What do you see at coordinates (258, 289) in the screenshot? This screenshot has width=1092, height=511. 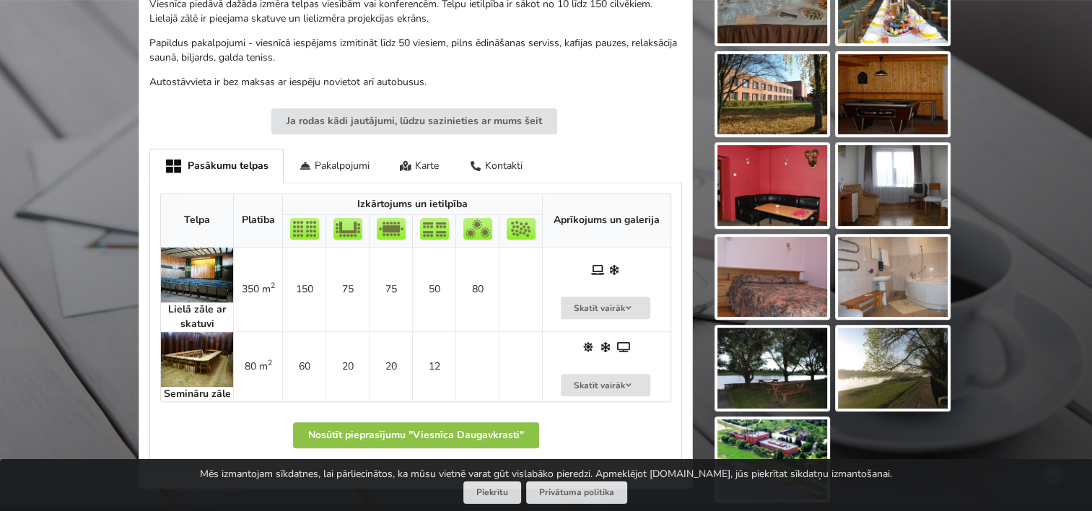 I see `td: 350 m` at bounding box center [258, 289].